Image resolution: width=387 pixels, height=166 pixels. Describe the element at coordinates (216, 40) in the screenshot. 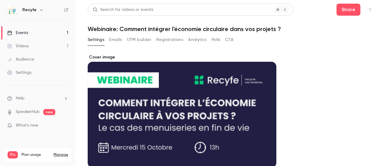

I see `button: Polls` at that location.